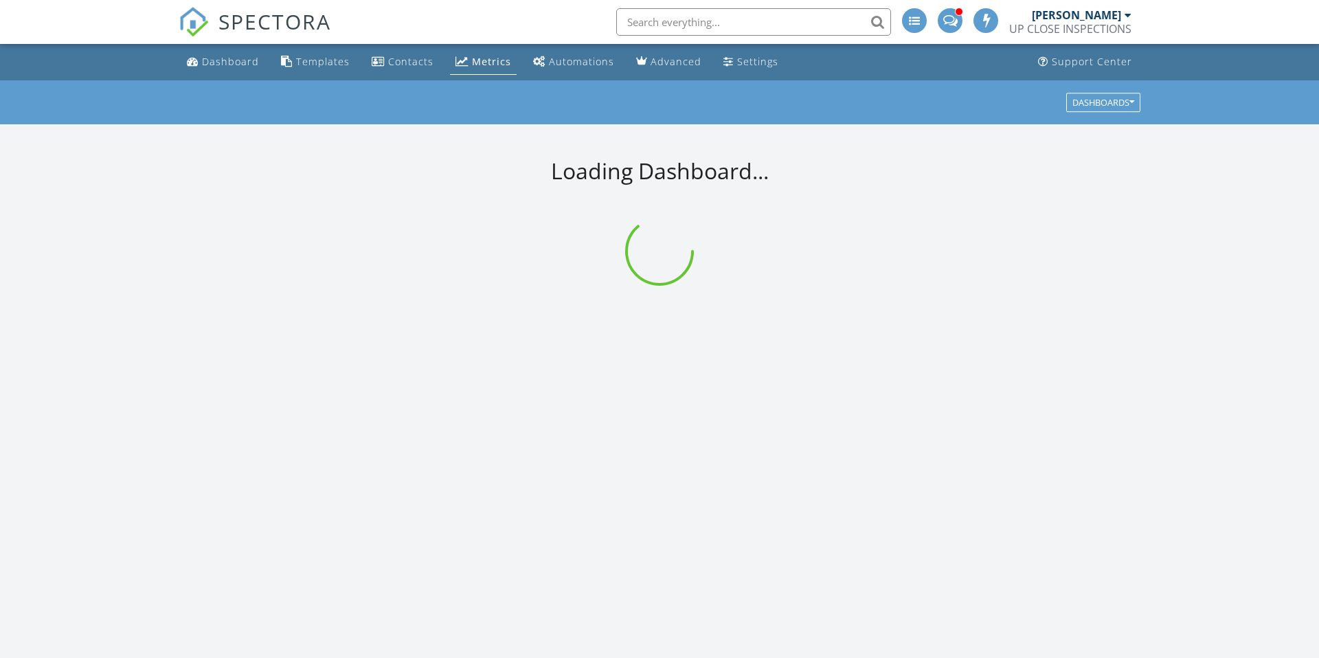 The image size is (1319, 658). I want to click on div: Automations, so click(581, 61).